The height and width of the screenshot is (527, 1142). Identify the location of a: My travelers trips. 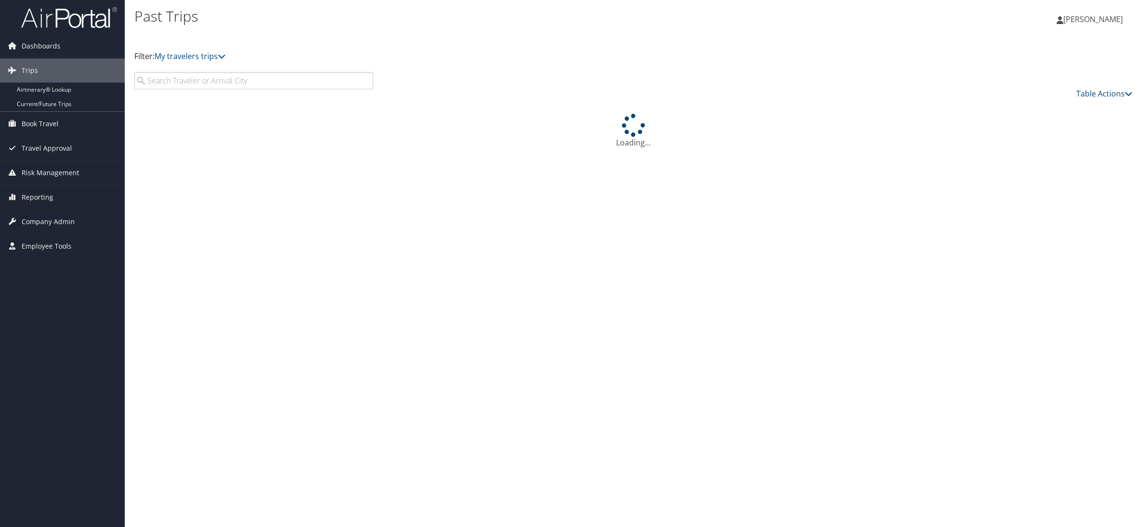
(190, 56).